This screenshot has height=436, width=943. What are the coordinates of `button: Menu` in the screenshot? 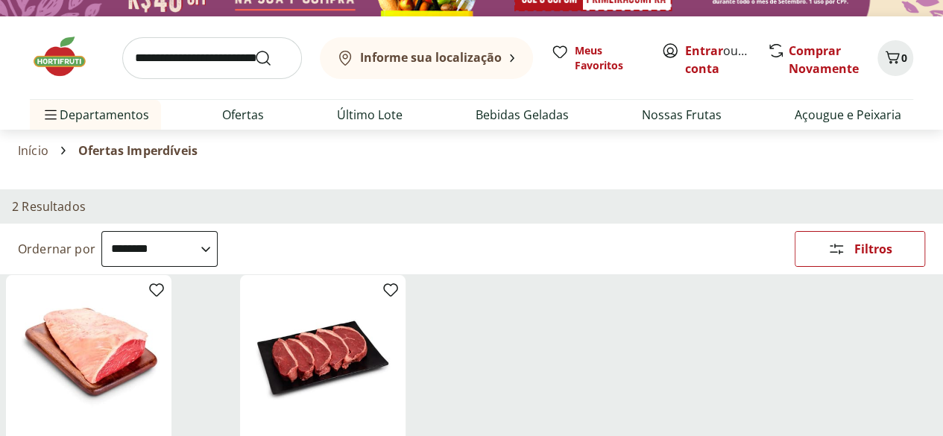 It's located at (51, 115).